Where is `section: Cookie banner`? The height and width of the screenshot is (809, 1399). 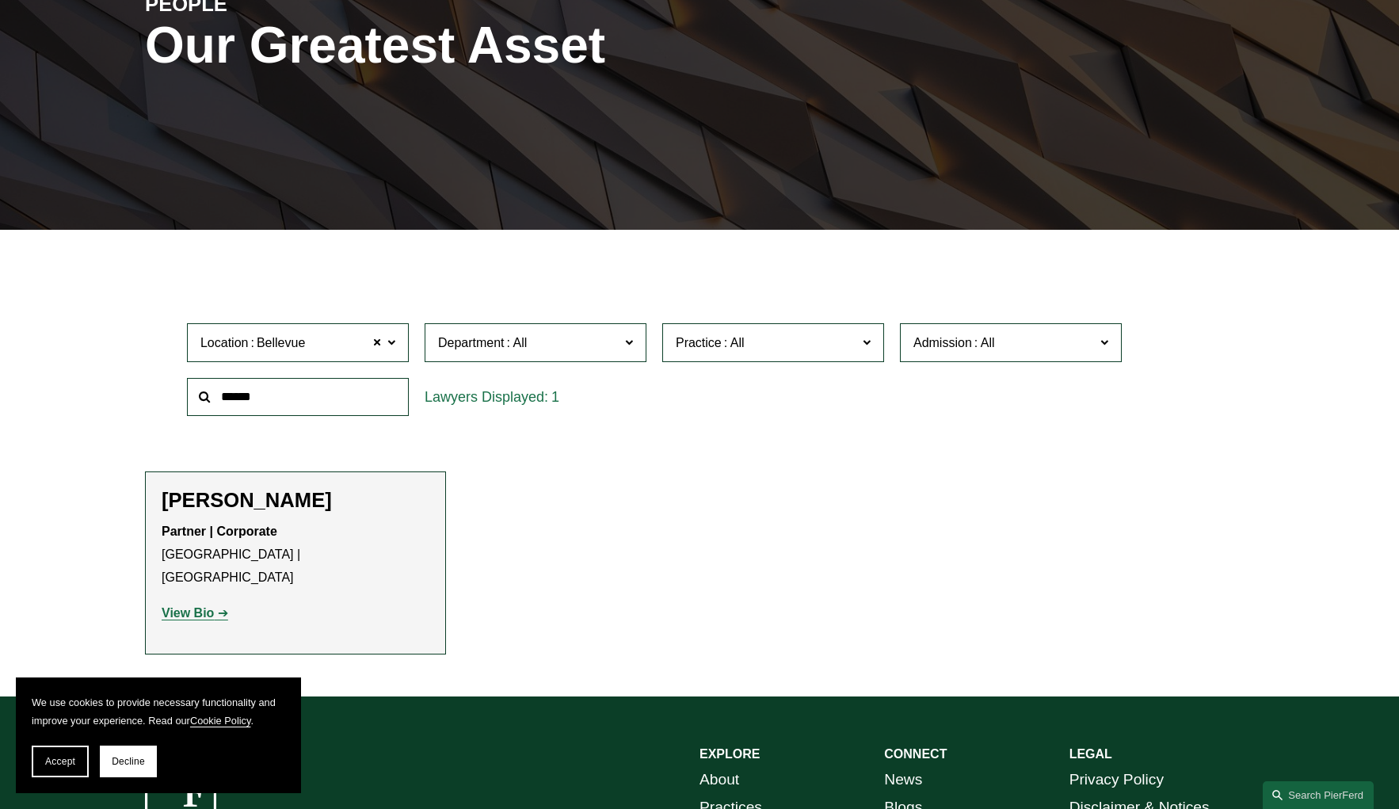 section: Cookie banner is located at coordinates (158, 735).